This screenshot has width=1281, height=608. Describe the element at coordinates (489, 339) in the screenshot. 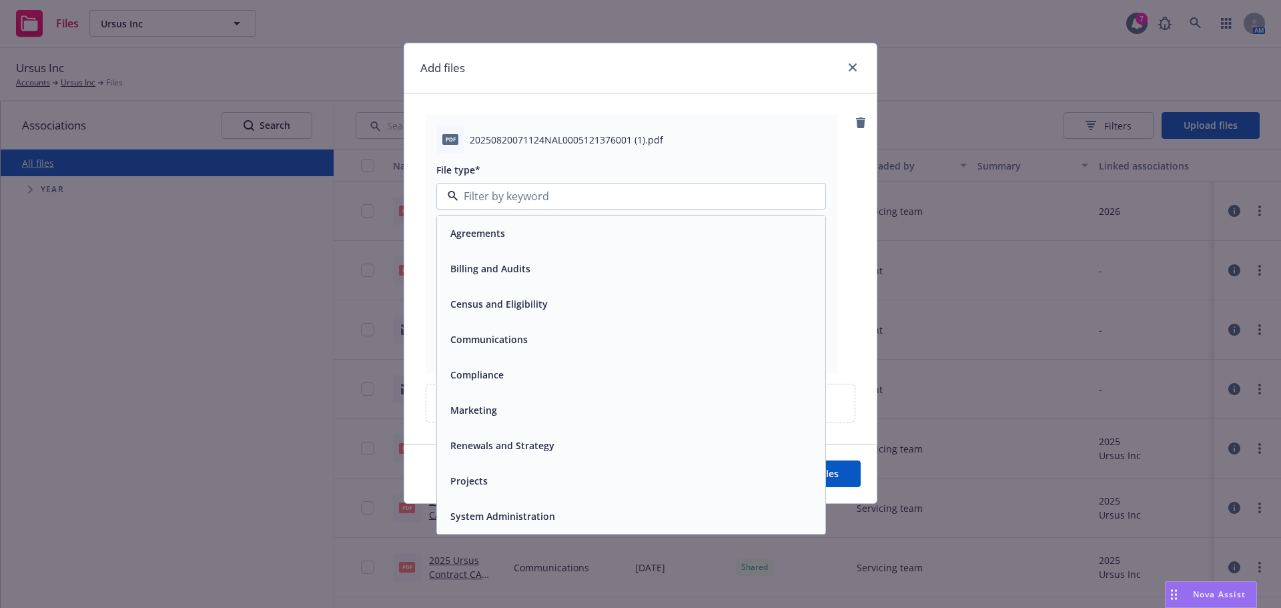

I see `button: Communications` at that location.